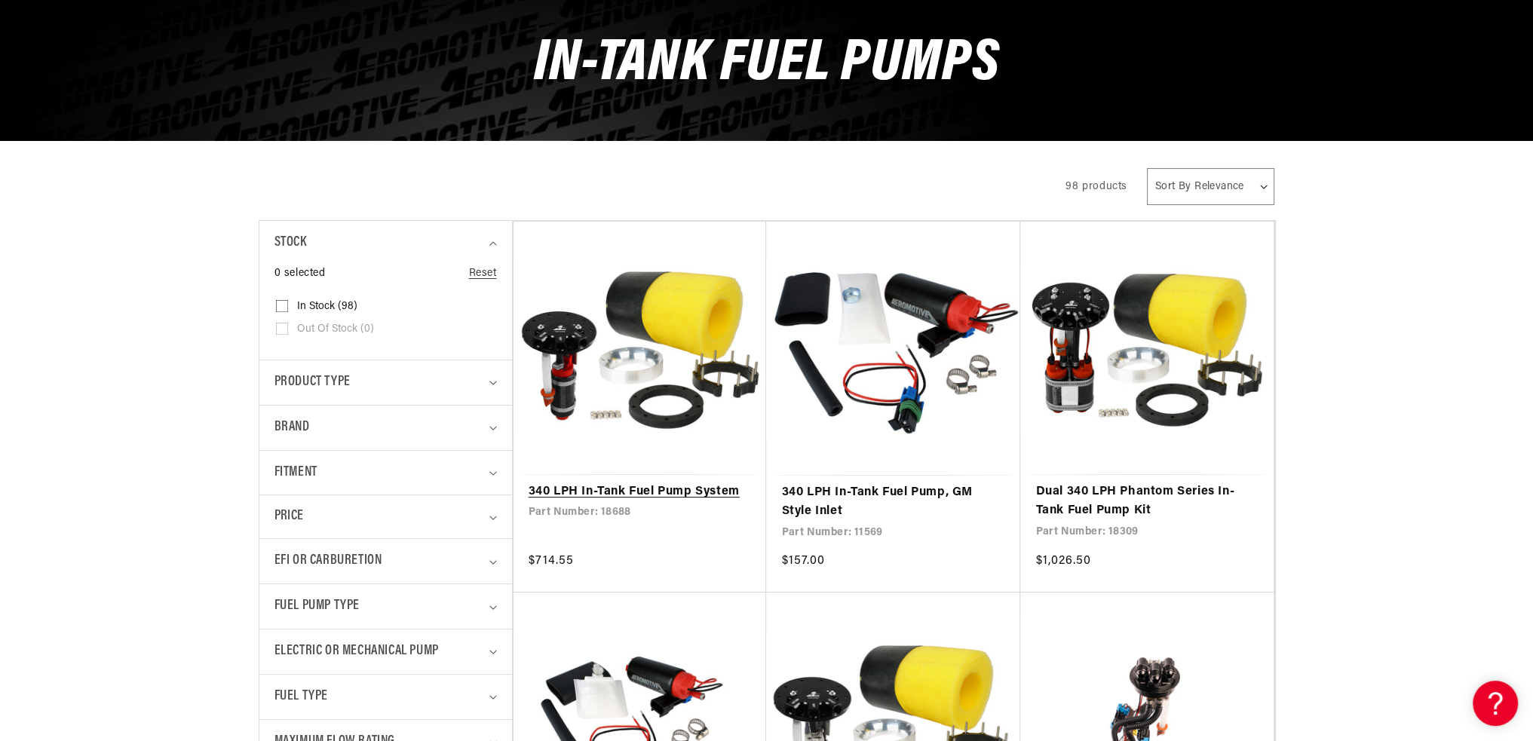 The height and width of the screenshot is (741, 1533). What do you see at coordinates (327, 307) in the screenshot?
I see `span: In stock (98)` at bounding box center [327, 307].